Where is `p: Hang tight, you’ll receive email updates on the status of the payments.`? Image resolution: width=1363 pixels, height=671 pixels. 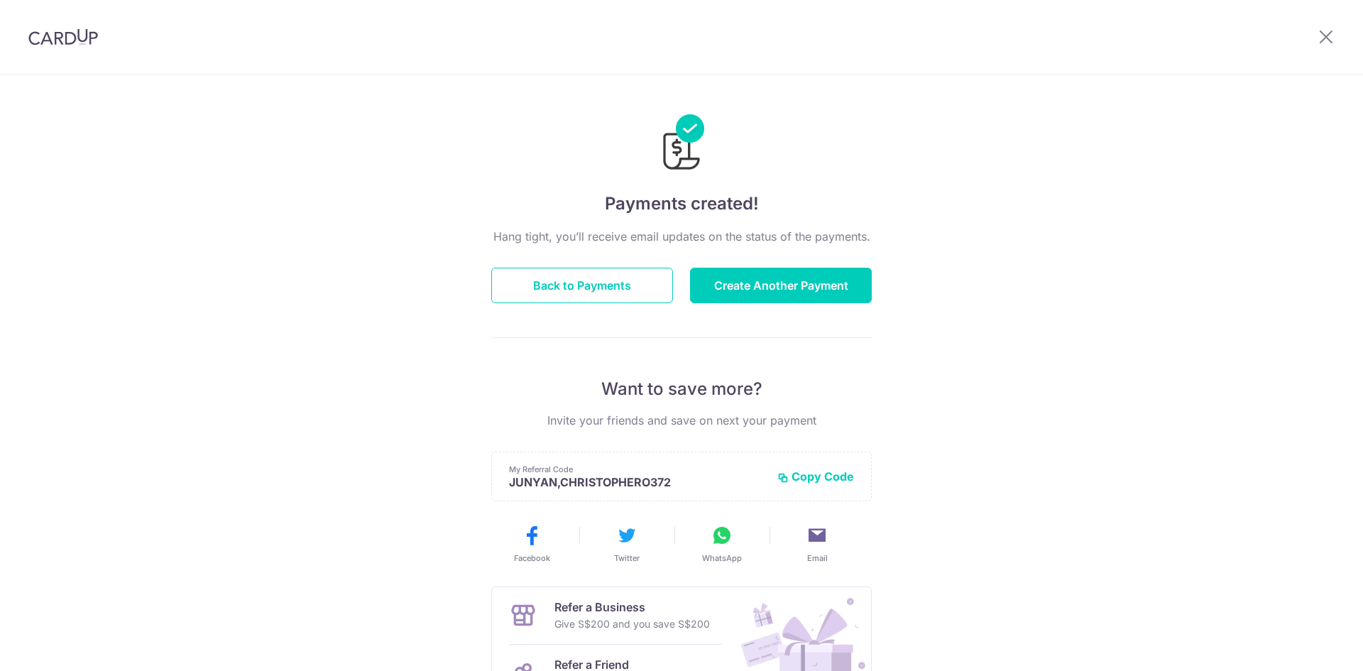
p: Hang tight, you’ll receive email updates on the status of the payments. is located at coordinates (681, 236).